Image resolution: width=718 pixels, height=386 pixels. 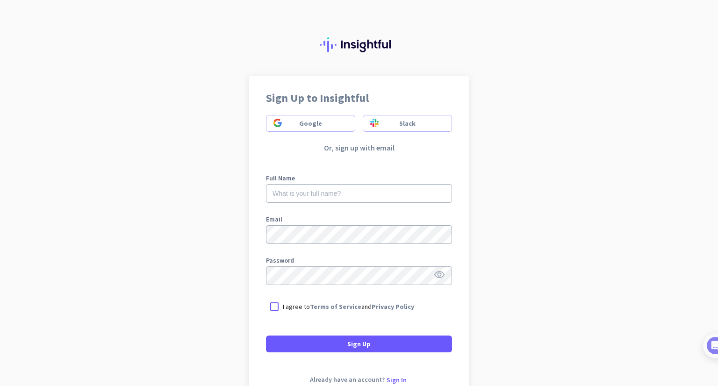 What do you see at coordinates (359, 98) in the screenshot?
I see `h2: Sign Up to Insightful` at bounding box center [359, 98].